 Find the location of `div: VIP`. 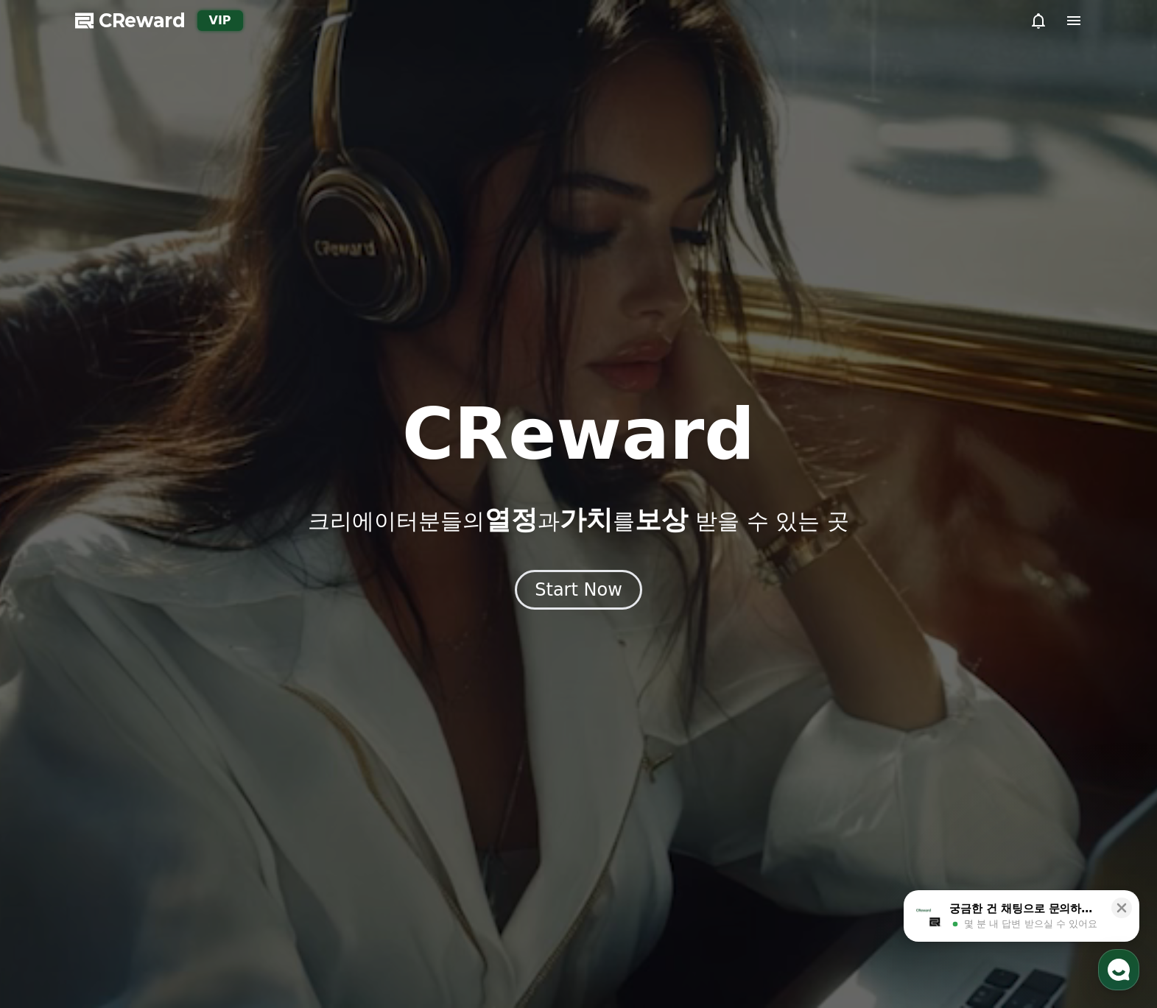

div: VIP is located at coordinates (220, 21).